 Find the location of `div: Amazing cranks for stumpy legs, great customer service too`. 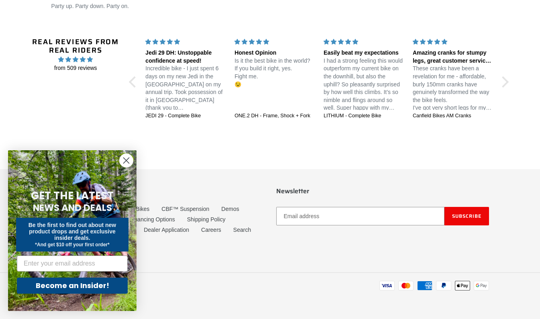

div: Amazing cranks for stumpy legs, great customer service too is located at coordinates (452, 57).